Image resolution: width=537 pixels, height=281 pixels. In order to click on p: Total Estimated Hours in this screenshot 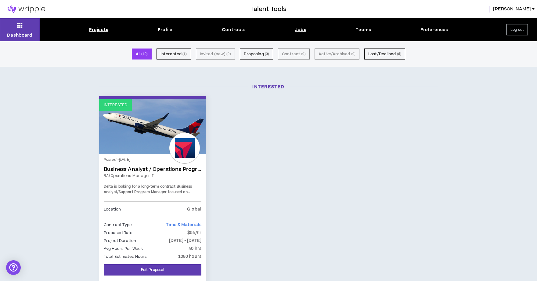, I will do `click(125, 256)`.